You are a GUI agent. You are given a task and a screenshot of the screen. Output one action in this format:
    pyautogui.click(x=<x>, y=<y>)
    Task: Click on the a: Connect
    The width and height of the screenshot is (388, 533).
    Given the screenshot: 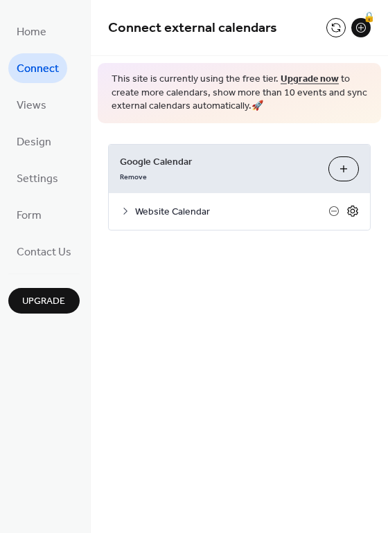 What is the action you would take?
    pyautogui.click(x=37, y=68)
    